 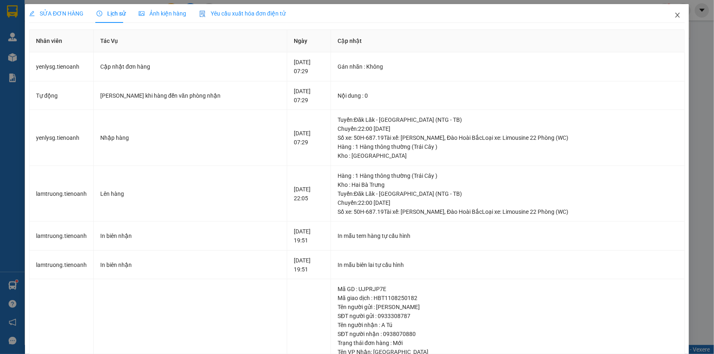 I want to click on div: Gán nhãn : Không, so click(x=508, y=67).